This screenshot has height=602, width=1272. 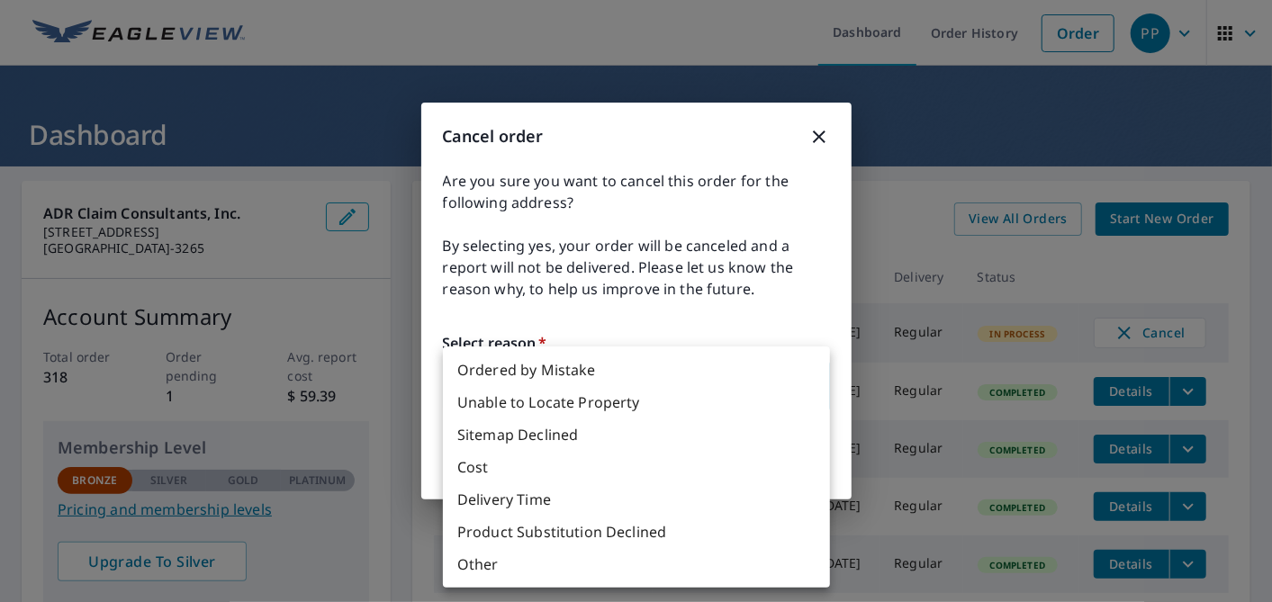 I want to click on li: Delivery Time, so click(x=636, y=500).